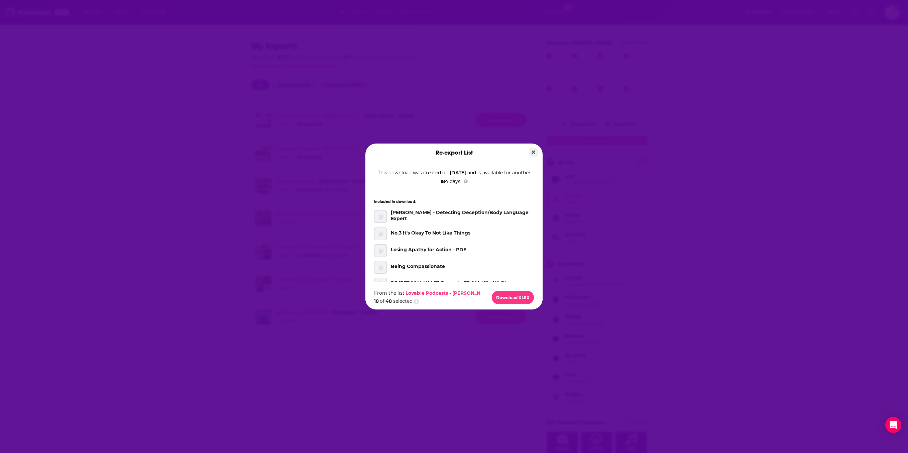  What do you see at coordinates (381, 250) in the screenshot?
I see `img: Losing Apathy for Action - PDF` at bounding box center [381, 250].